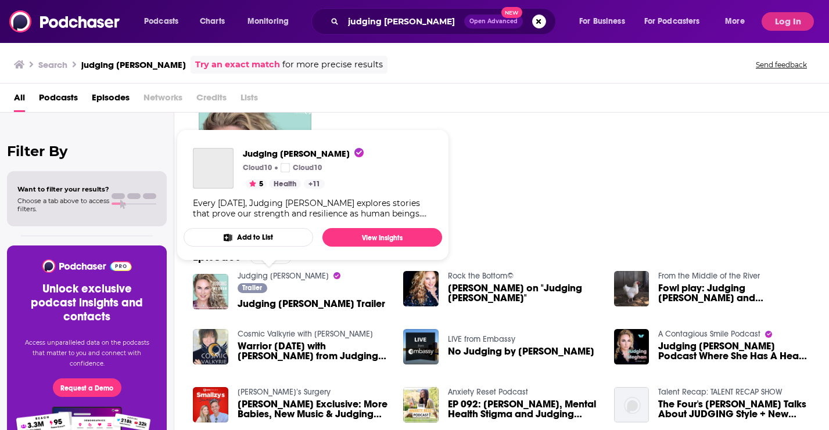  Describe the element at coordinates (493, 21) in the screenshot. I see `span: Open Advanced` at that location.